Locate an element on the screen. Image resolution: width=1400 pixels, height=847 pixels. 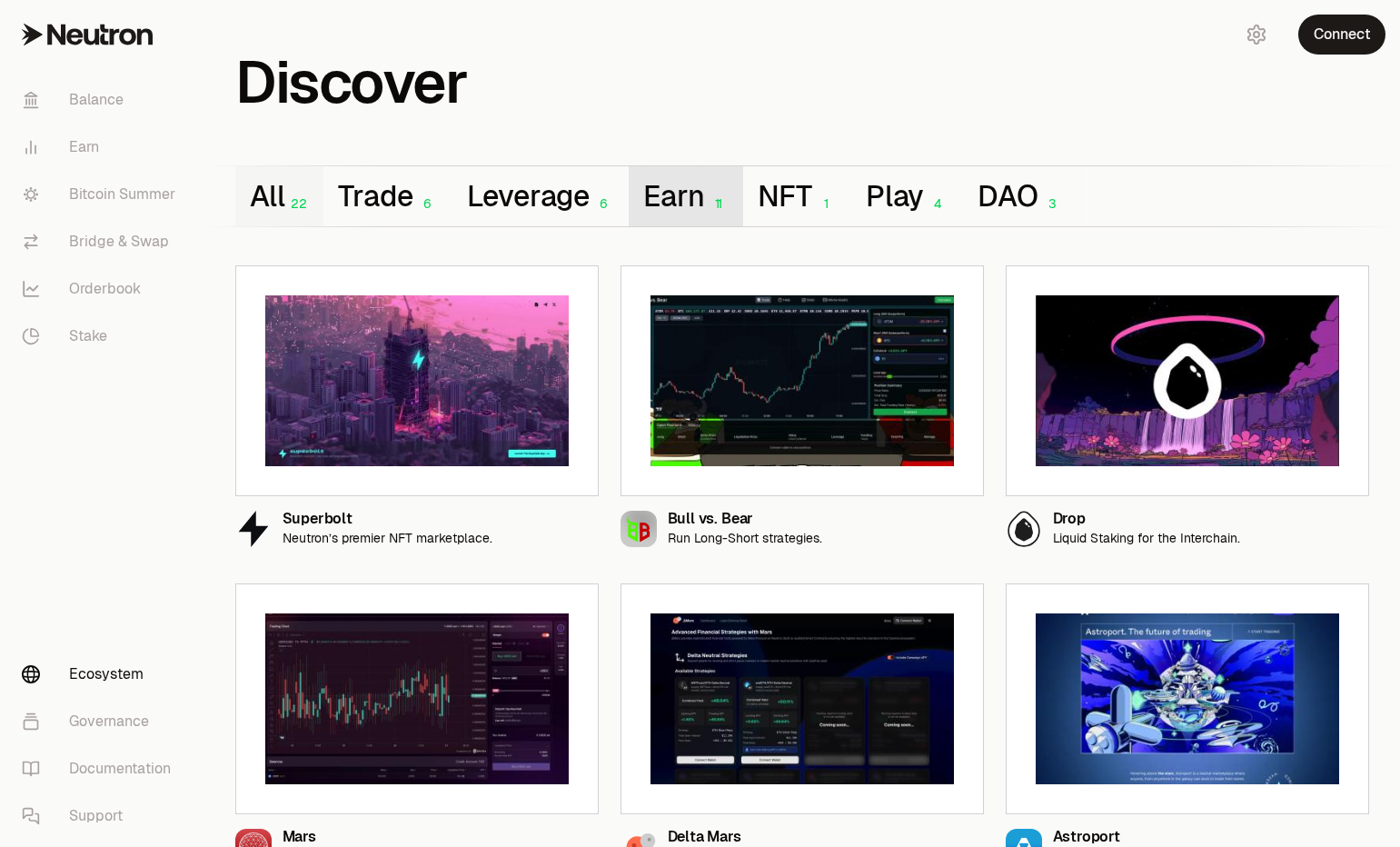
h1: Discover is located at coordinates (350, 82).